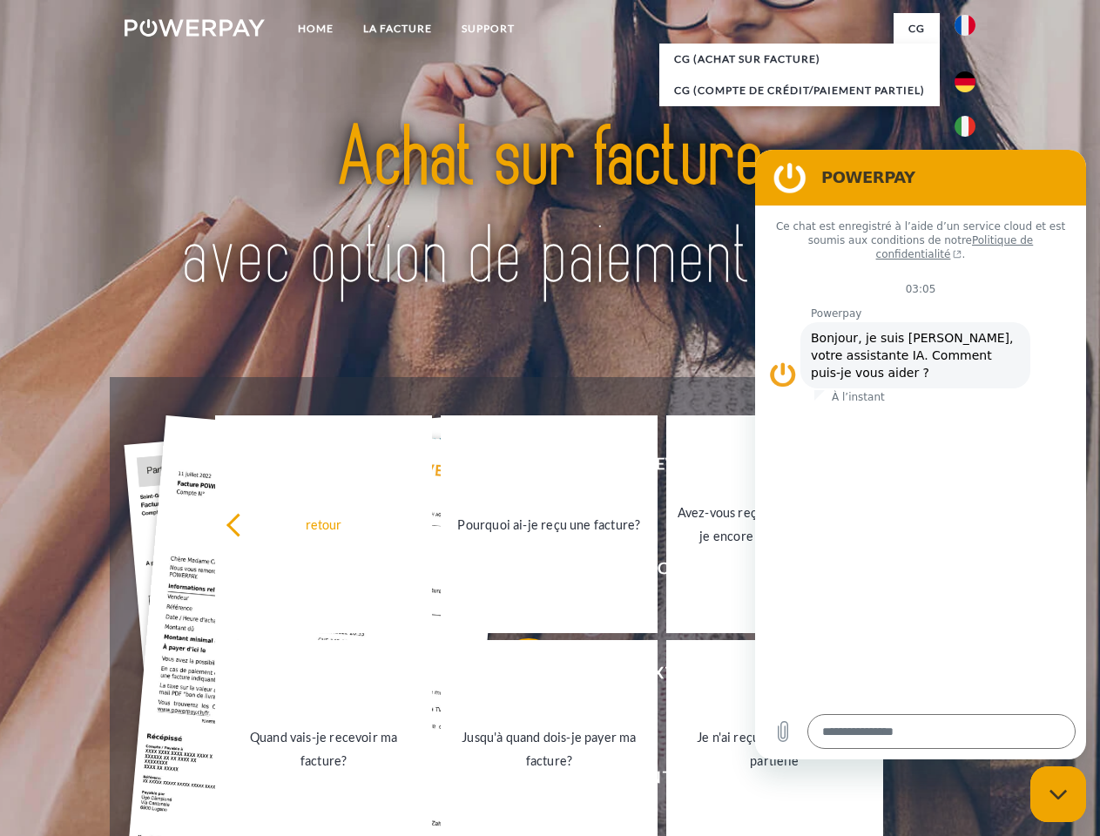 The width and height of the screenshot is (1100, 836). I want to click on div: Avez-vous reçu mes paiements, ai-je encore un solde ouvert?, so click(774, 524).